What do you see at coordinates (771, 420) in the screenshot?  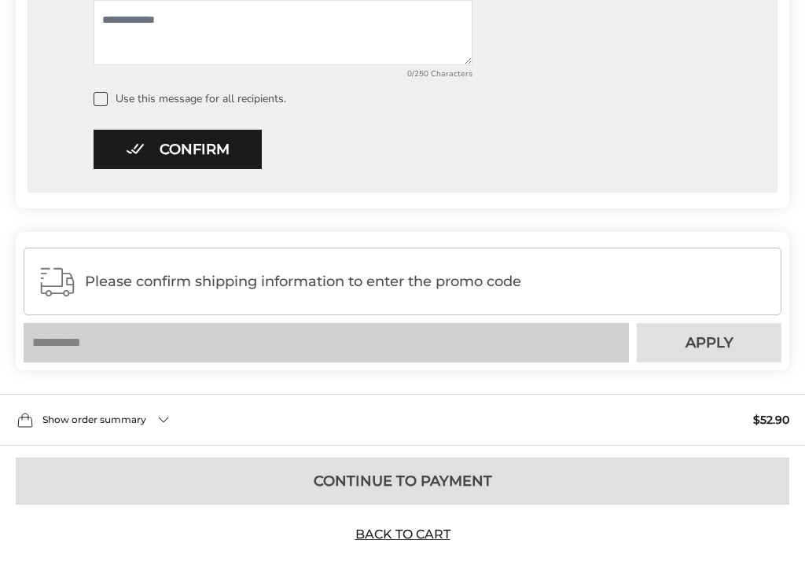 I see `span: $52.90` at bounding box center [771, 420].